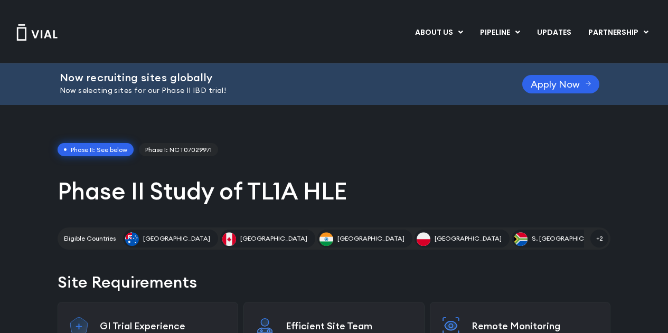  What do you see at coordinates (500, 33) in the screenshot?
I see `a: PIPELINEMenu Toggle` at bounding box center [500, 33].